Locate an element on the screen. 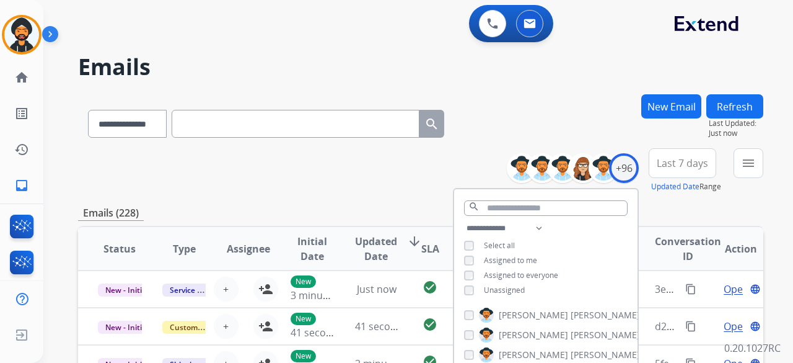 Image resolution: width=793 pixels, height=363 pixels. mat-icon: home is located at coordinates (22, 77).